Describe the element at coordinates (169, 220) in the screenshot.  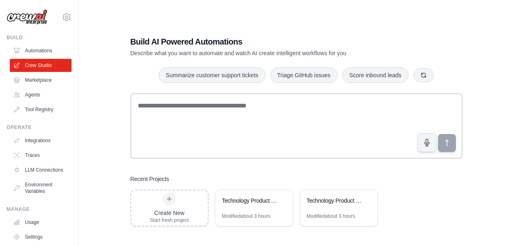
I see `div: Start fresh project` at that location.